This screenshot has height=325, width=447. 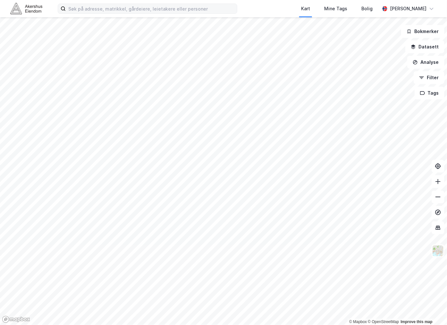 What do you see at coordinates (431, 310) in the screenshot?
I see `div: Kontrollprogram for chat` at bounding box center [431, 310].